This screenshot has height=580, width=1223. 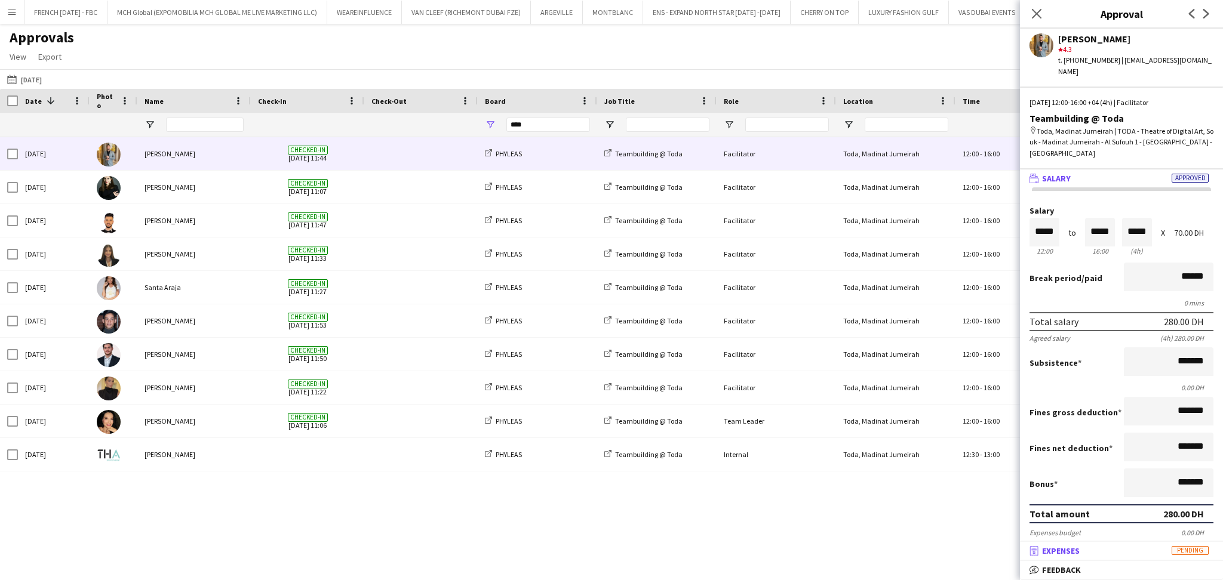 I want to click on span: Photo, so click(x=106, y=101).